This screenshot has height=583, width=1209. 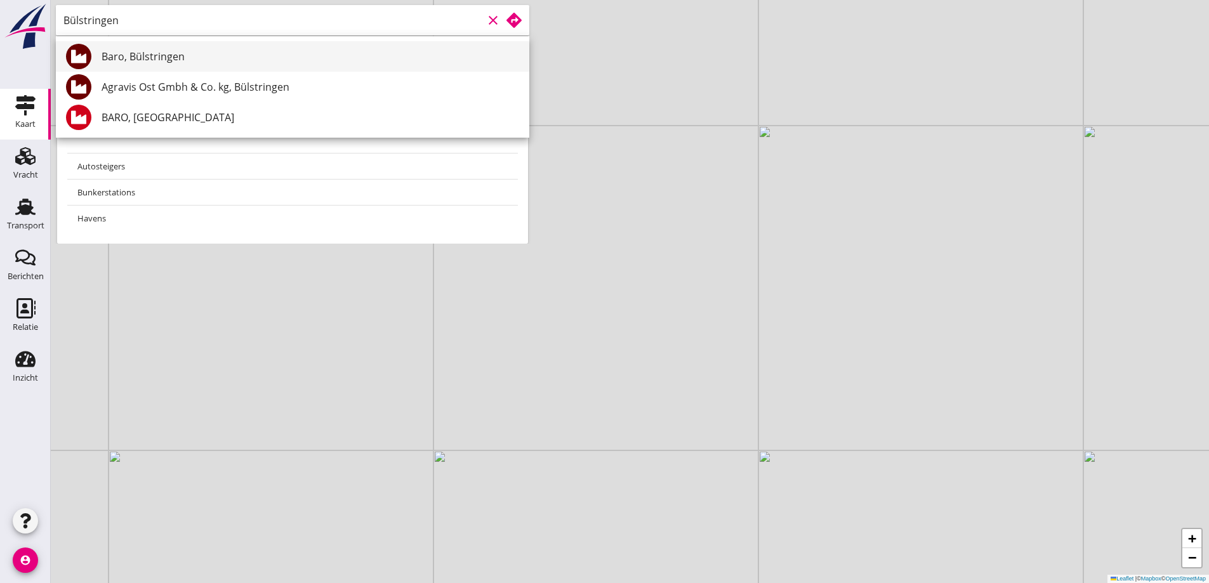 What do you see at coordinates (25, 124) in the screenshot?
I see `div: Kaart` at bounding box center [25, 124].